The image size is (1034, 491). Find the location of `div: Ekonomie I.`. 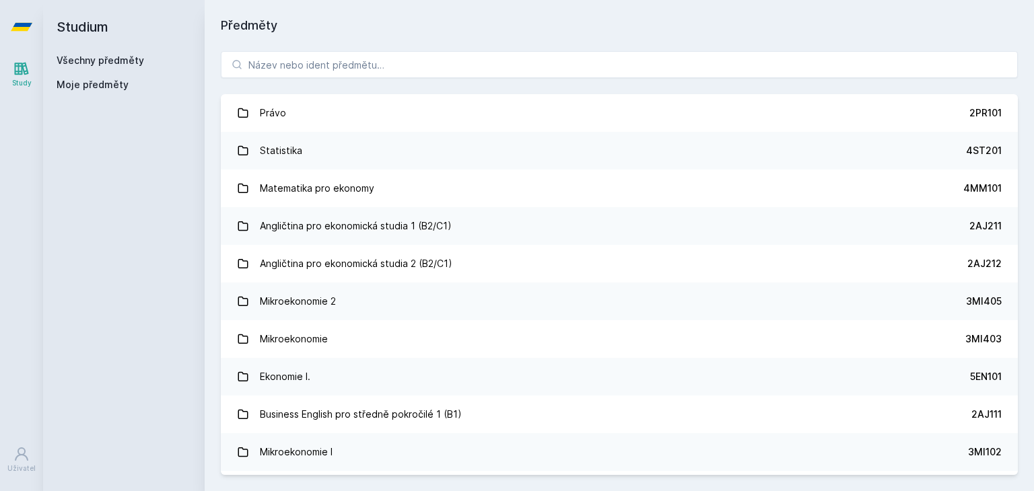

div: Ekonomie I. is located at coordinates (285, 377).